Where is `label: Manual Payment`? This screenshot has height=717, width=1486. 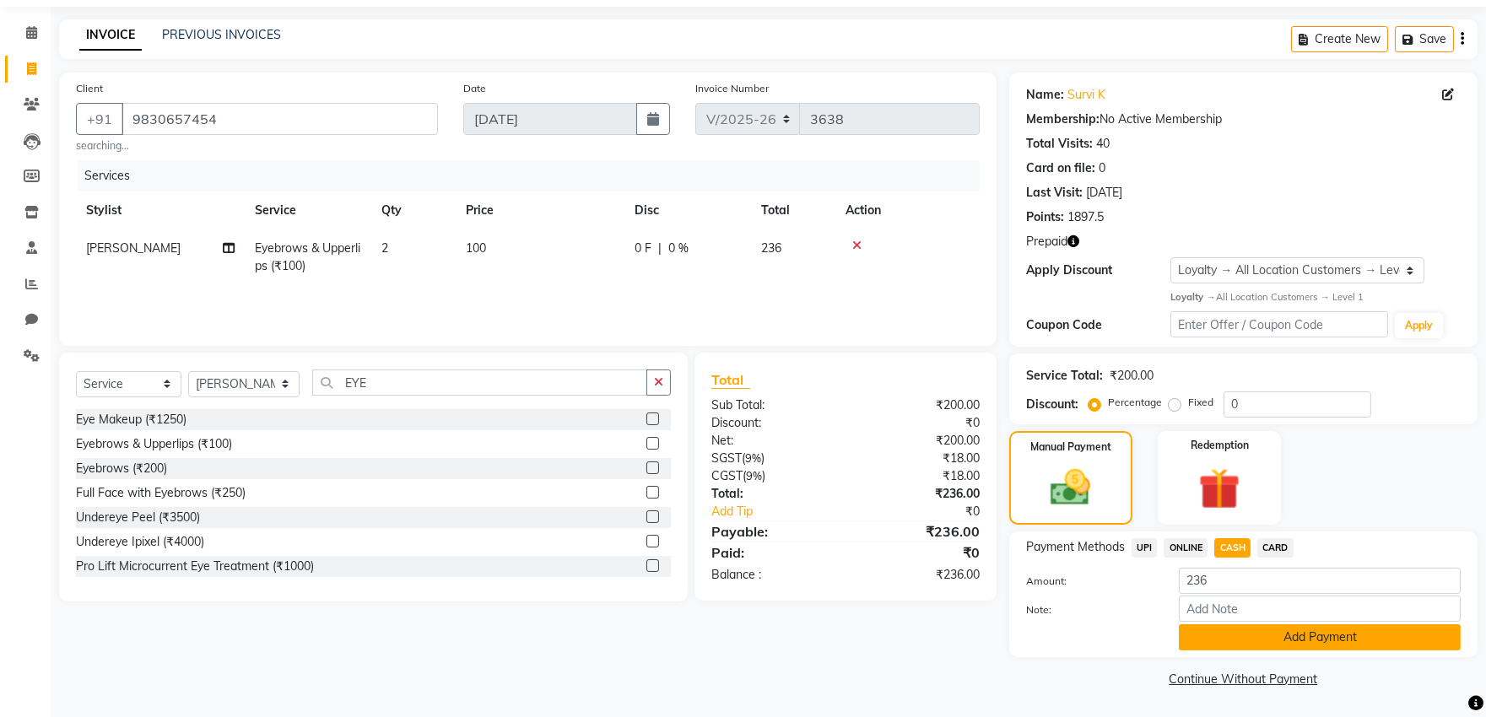
label: Manual Payment is located at coordinates (1071, 447).